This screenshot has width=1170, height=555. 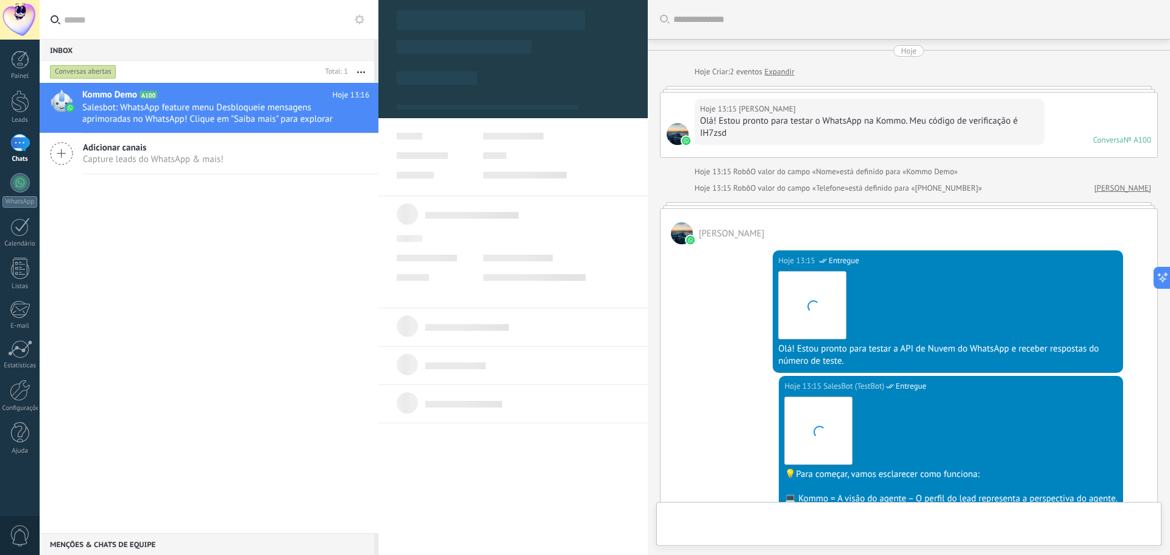 I want to click on div: Configurações, so click(x=20, y=408).